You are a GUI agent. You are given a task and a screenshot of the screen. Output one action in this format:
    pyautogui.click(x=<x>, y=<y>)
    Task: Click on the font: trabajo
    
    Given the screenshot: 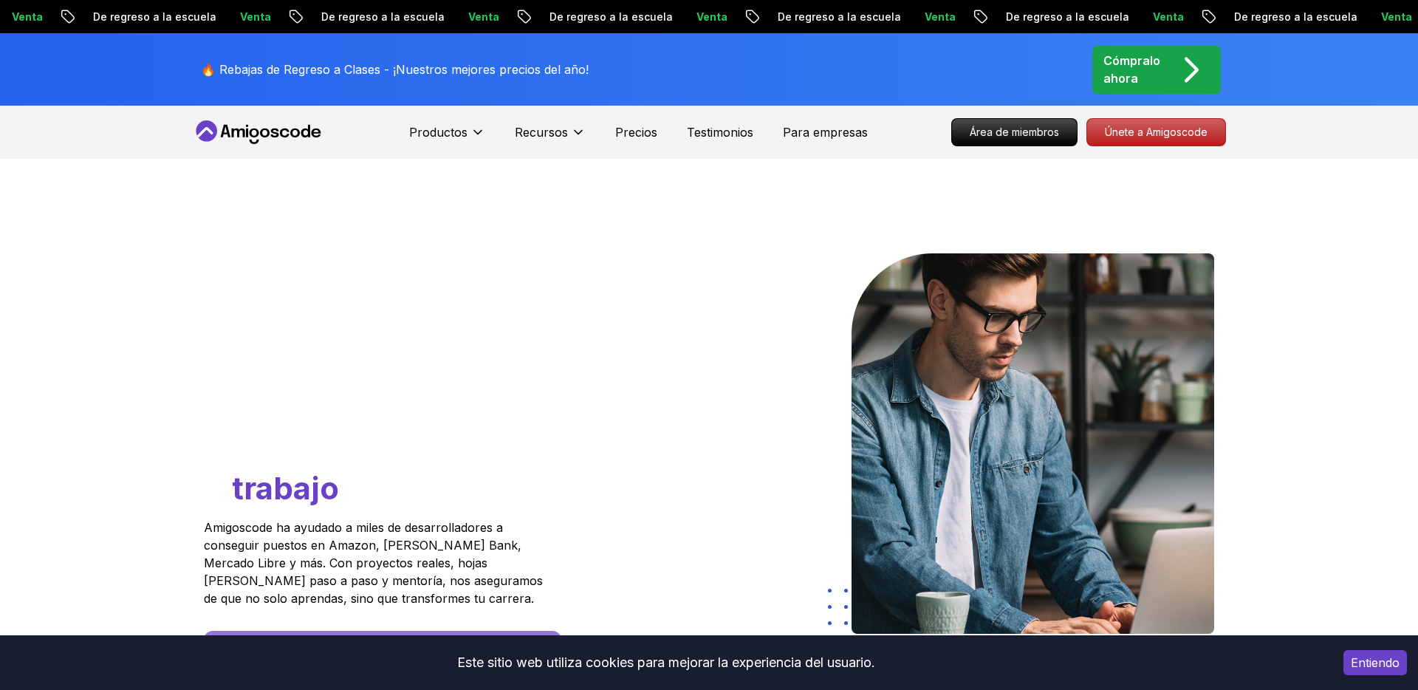 What is the action you would take?
    pyautogui.click(x=285, y=487)
    